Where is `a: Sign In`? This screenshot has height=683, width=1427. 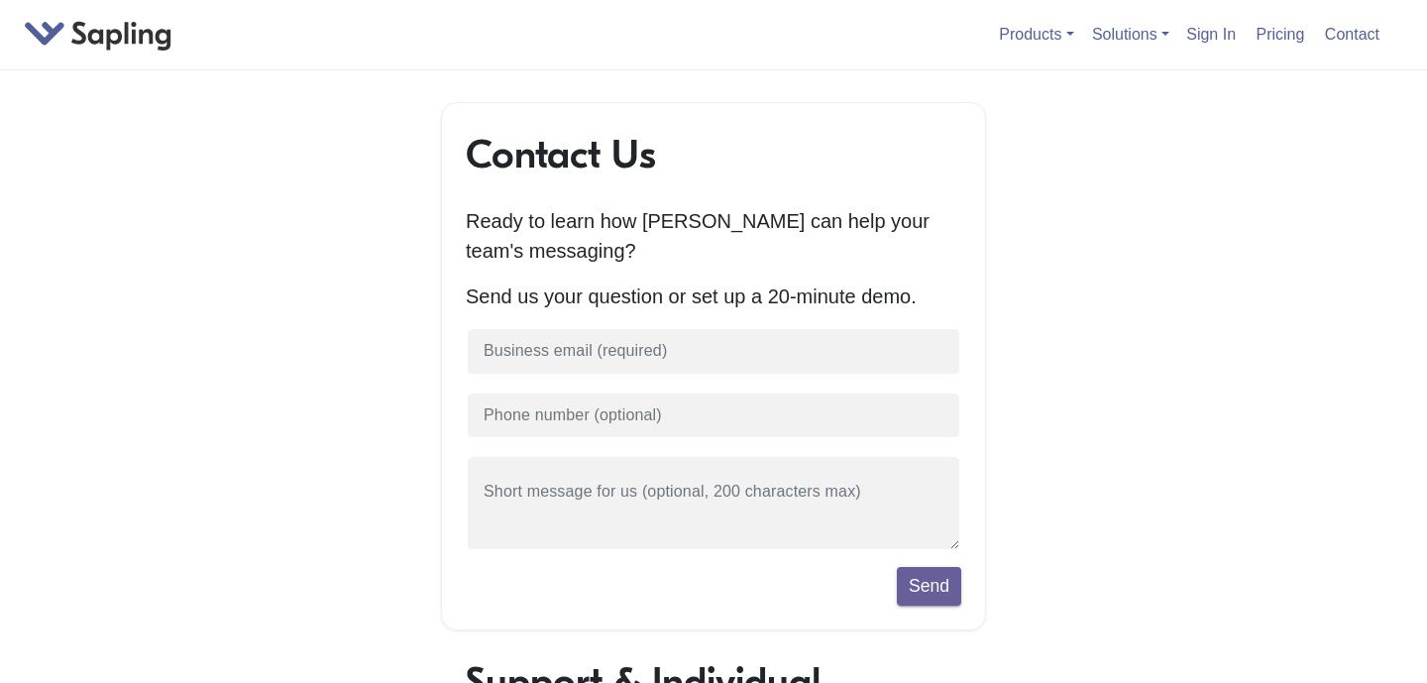 a: Sign In is located at coordinates (1211, 34).